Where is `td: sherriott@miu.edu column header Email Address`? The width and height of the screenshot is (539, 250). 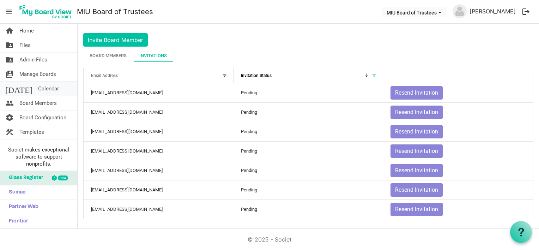 td: sherriott@miu.edu column header Email Address is located at coordinates (158, 131).